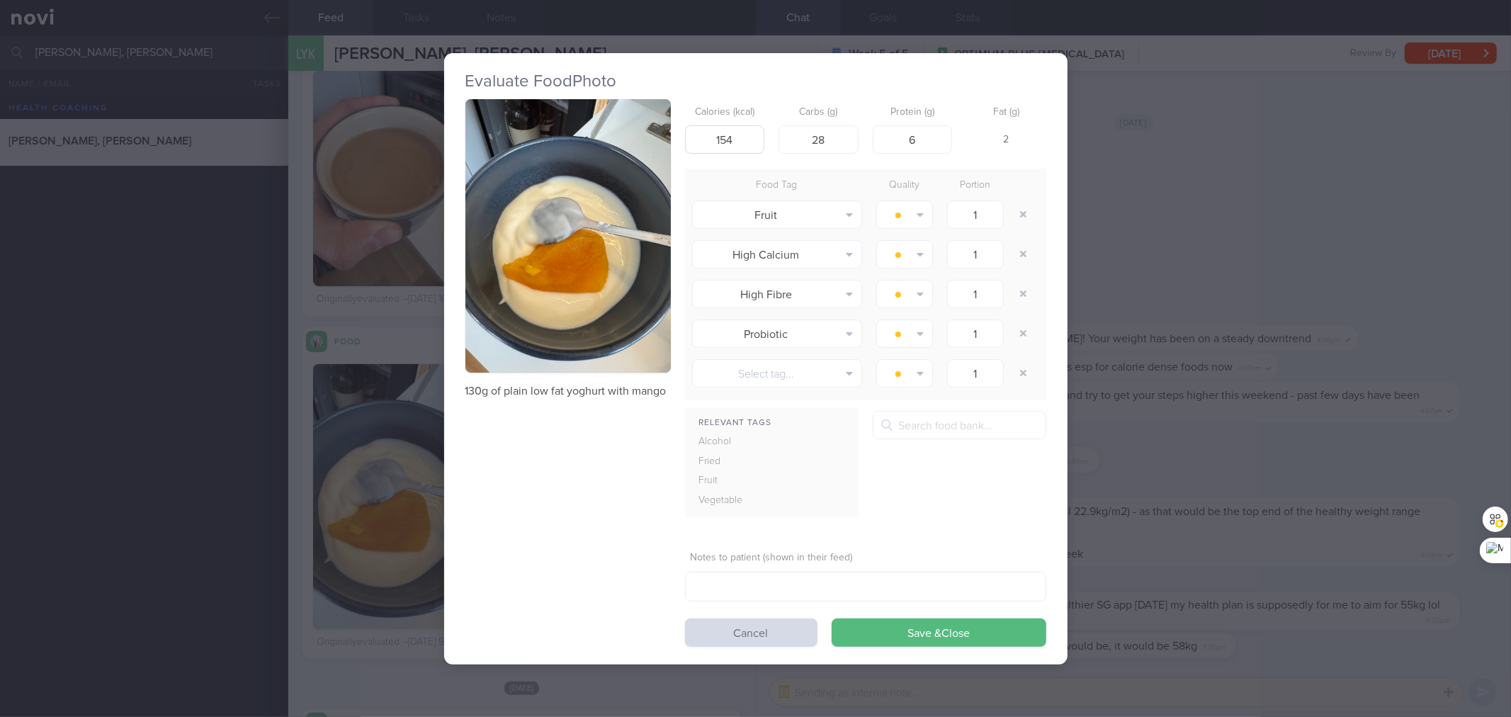  I want to click on div: Alcohol, so click(730, 442).